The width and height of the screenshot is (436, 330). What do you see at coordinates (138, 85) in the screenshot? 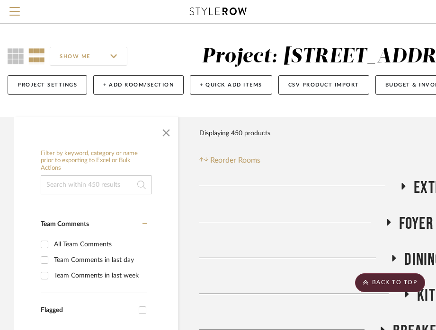
I see `button: + Add Room/Section` at bounding box center [138, 85].